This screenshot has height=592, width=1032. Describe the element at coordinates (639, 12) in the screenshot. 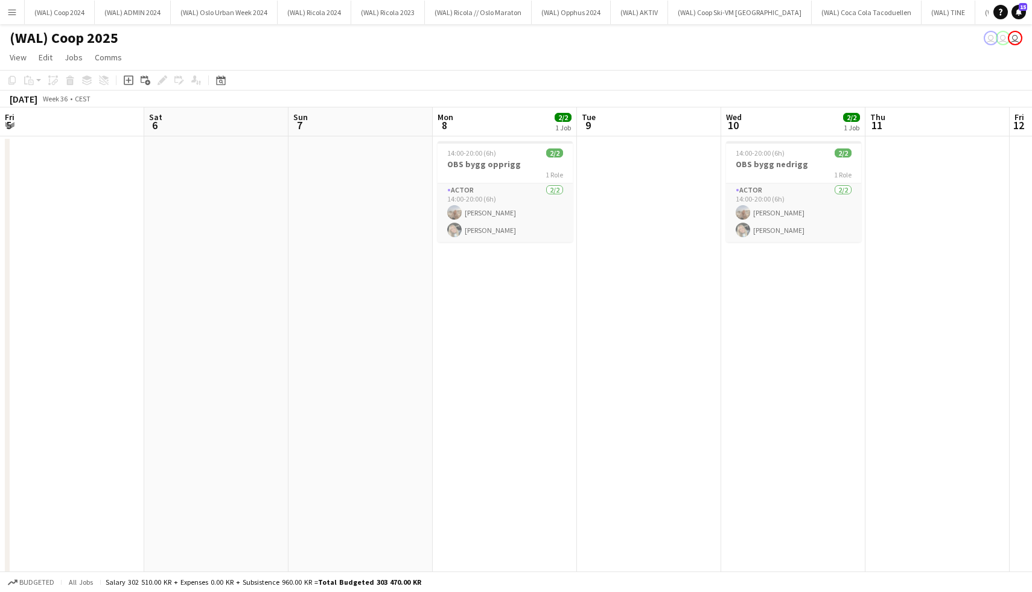

I see `button: (WAL) AKTIV` at that location.